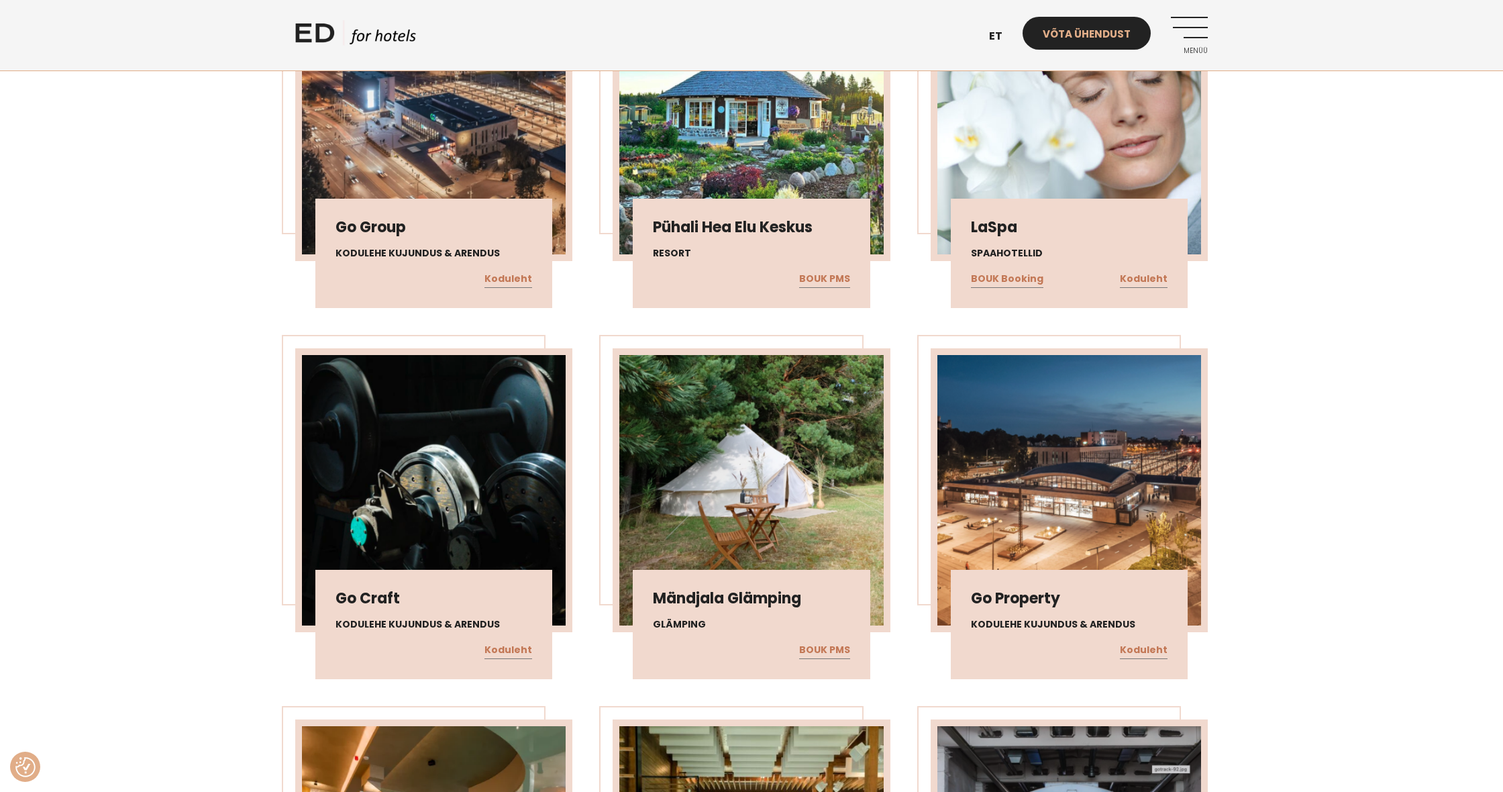 Image resolution: width=1503 pixels, height=792 pixels. I want to click on img: Revisit consent button, so click(25, 767).